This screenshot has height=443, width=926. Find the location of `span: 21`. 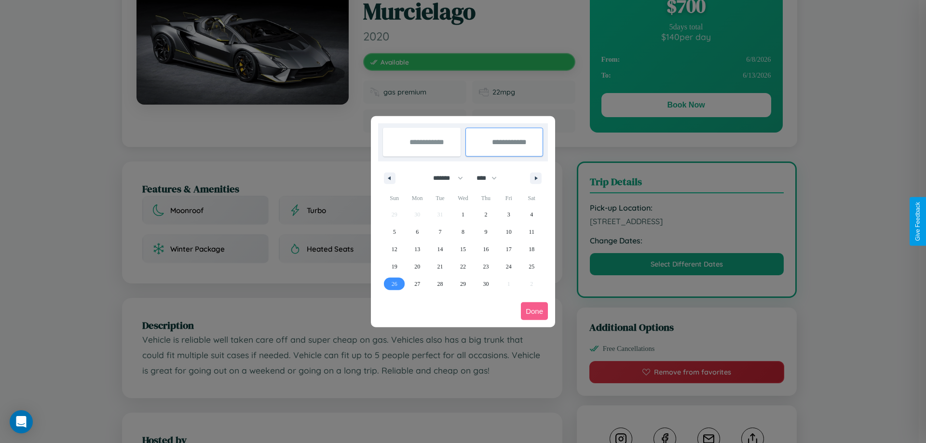

span: 21 is located at coordinates (440, 267).